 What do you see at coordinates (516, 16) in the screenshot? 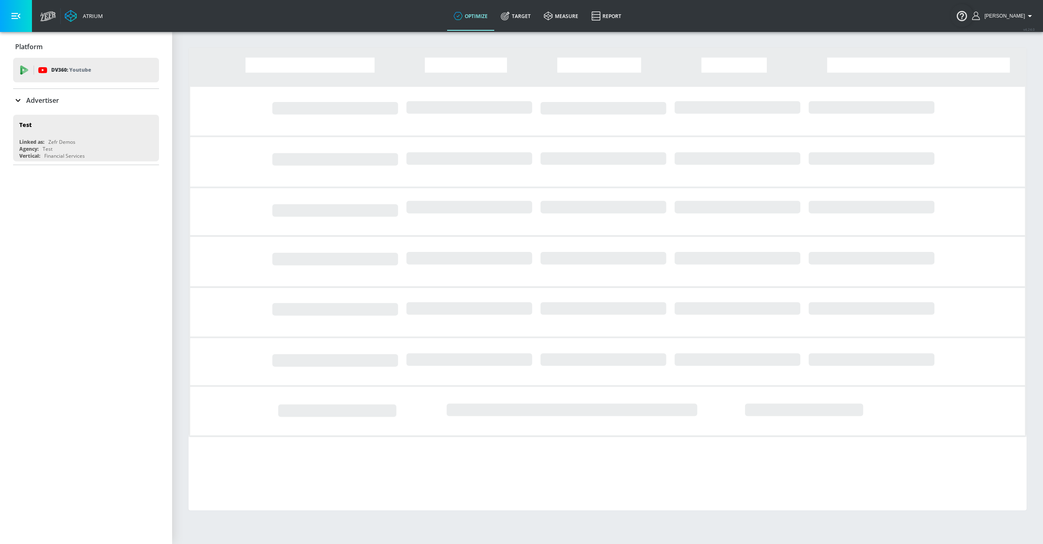
I see `a: Target` at bounding box center [516, 16].